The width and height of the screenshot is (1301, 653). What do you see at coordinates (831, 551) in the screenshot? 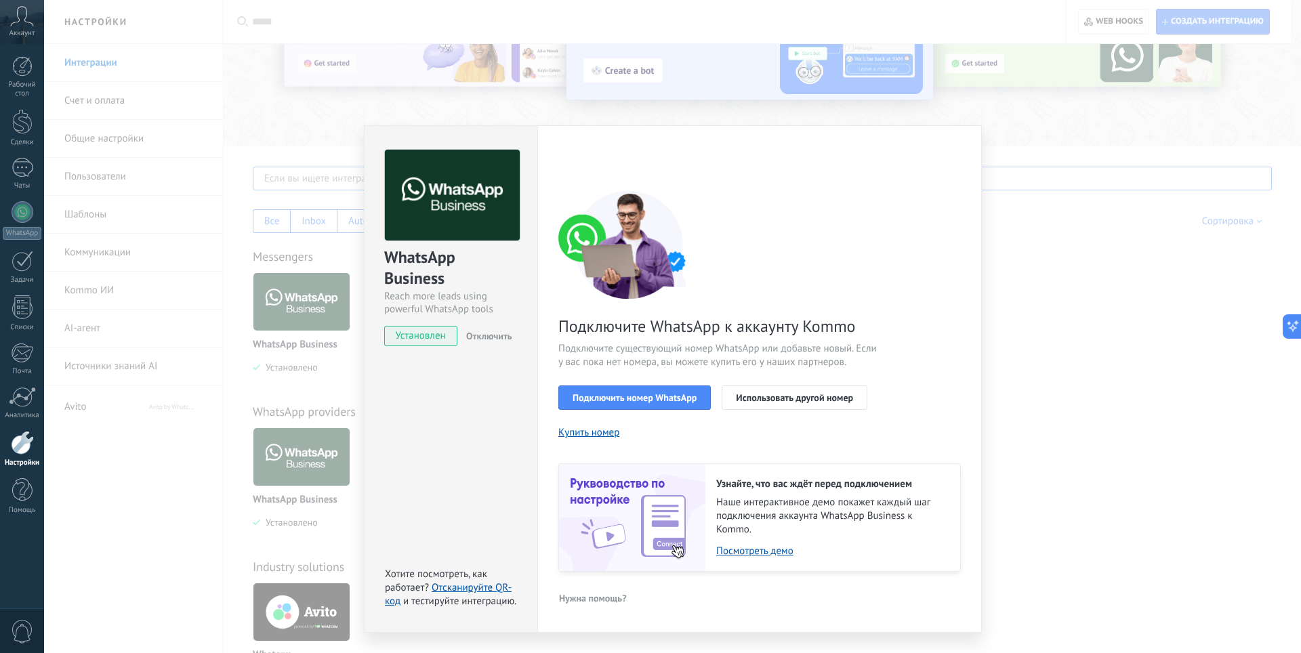
I see `a: Посмотреть демо` at bounding box center [831, 551].